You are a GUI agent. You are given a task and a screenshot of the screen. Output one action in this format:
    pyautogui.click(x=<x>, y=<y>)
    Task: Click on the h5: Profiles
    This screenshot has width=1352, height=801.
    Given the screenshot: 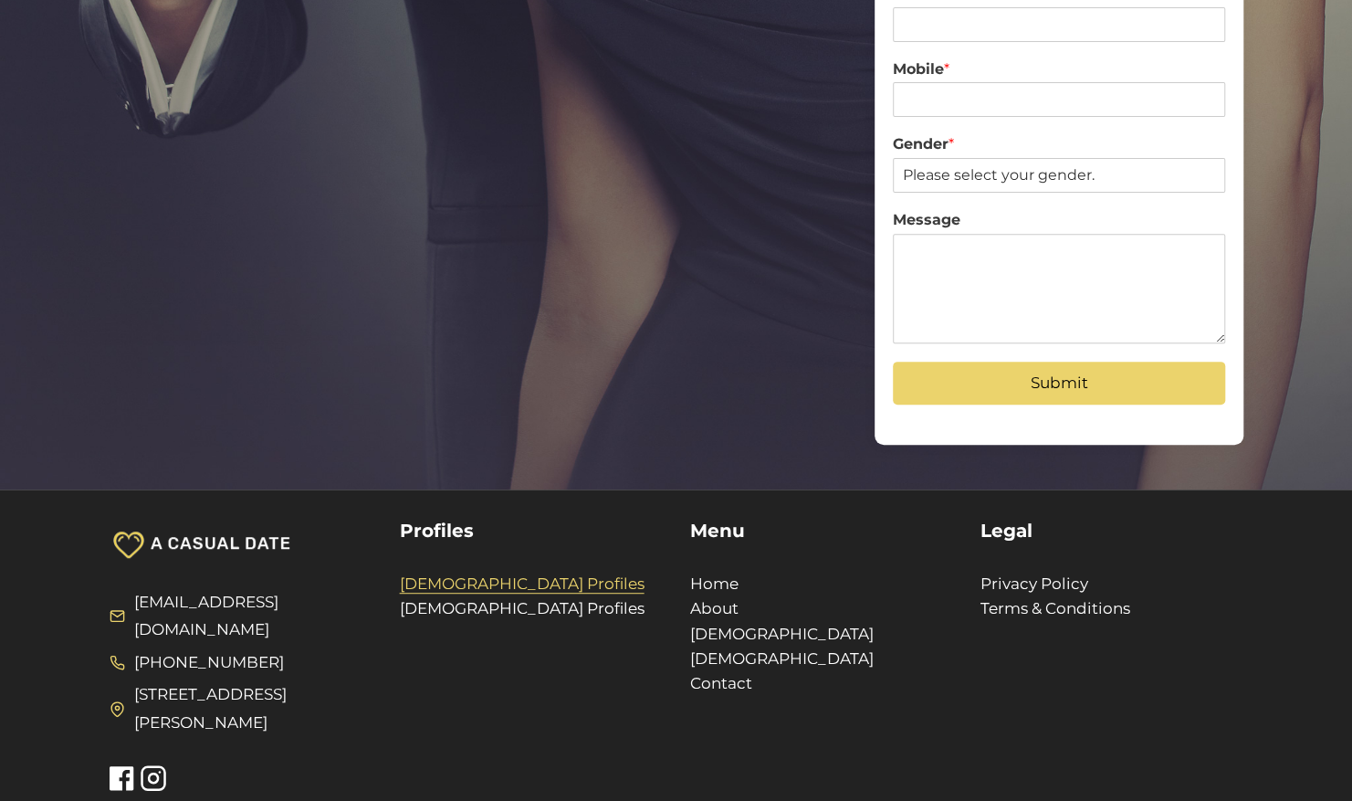 What is the action you would take?
    pyautogui.click(x=531, y=530)
    